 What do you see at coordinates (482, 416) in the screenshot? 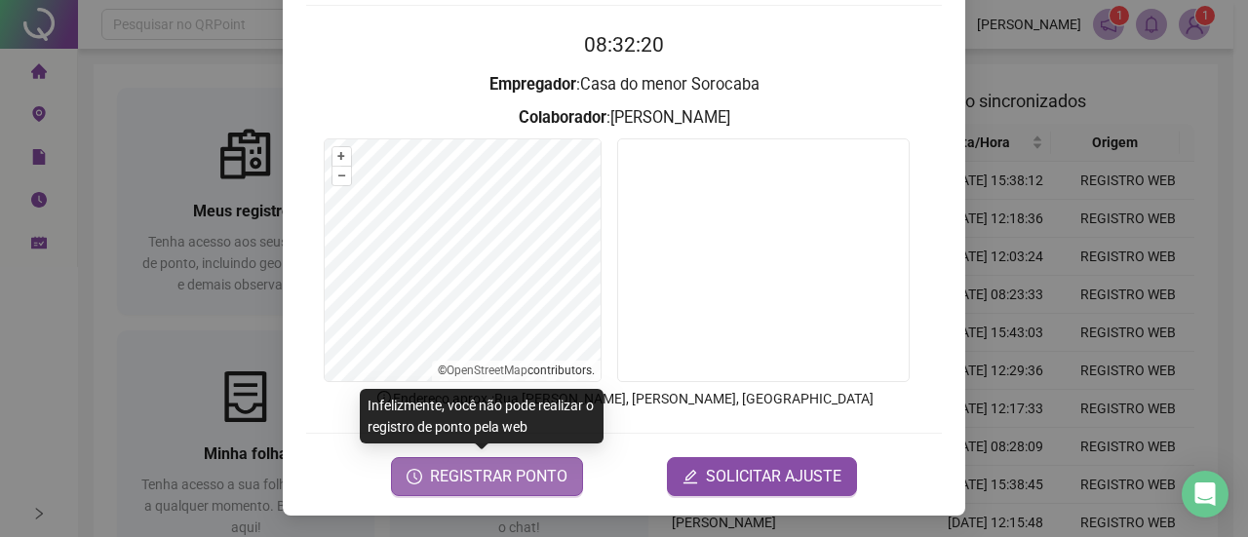
I see `div: Infelizmente, você não pode realizar o registro de ponto pela web` at bounding box center [482, 416].